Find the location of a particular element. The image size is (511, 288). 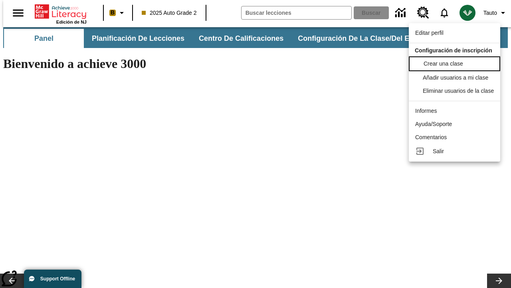

span: Crear una clase is located at coordinates (443, 63).